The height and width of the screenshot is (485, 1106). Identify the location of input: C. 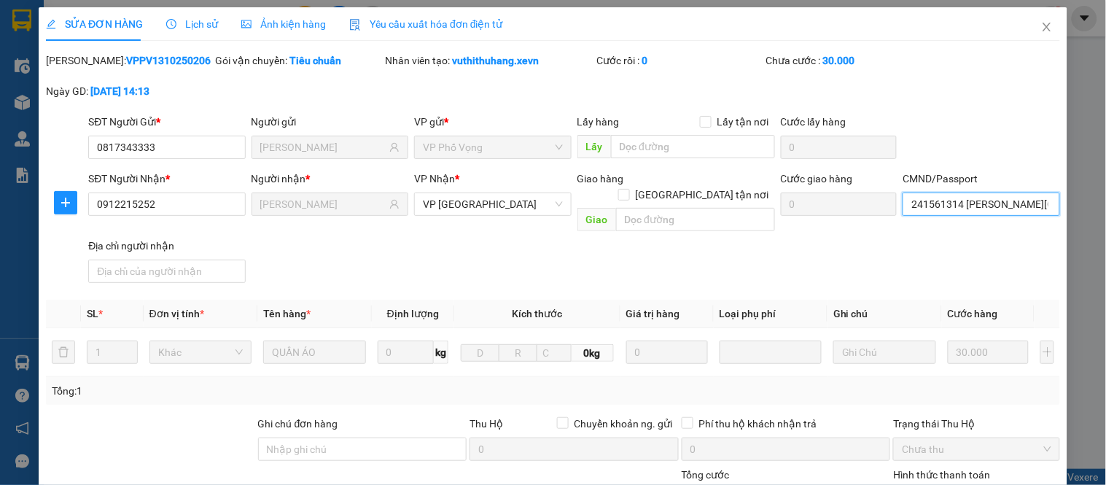
(554, 353).